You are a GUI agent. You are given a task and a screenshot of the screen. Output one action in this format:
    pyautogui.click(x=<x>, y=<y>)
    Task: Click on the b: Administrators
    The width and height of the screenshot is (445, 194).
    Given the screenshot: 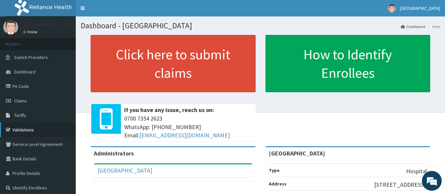 What is the action you would take?
    pyautogui.click(x=114, y=153)
    